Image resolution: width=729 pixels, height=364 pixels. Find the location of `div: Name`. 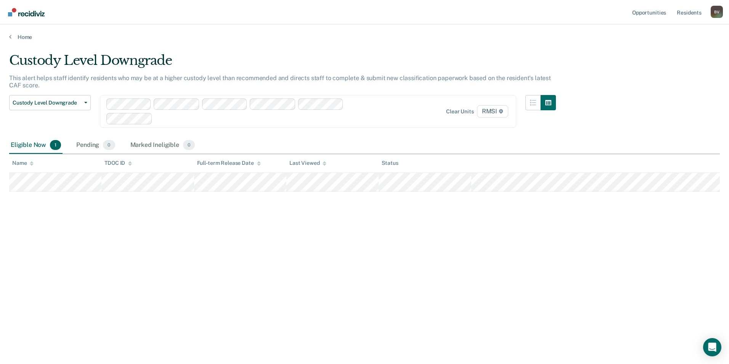

div: Name is located at coordinates (23, 163).